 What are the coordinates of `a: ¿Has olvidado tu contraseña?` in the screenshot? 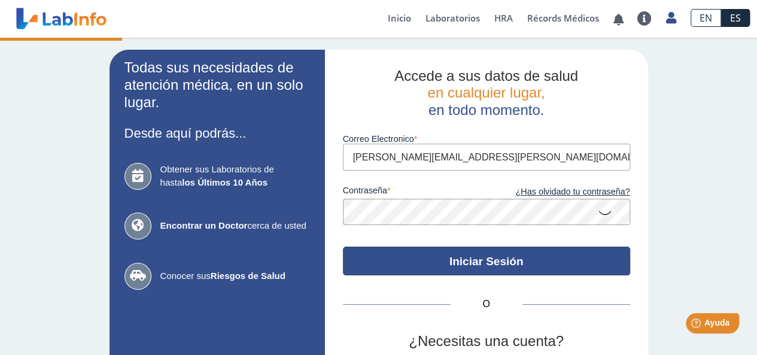 It's located at (559, 192).